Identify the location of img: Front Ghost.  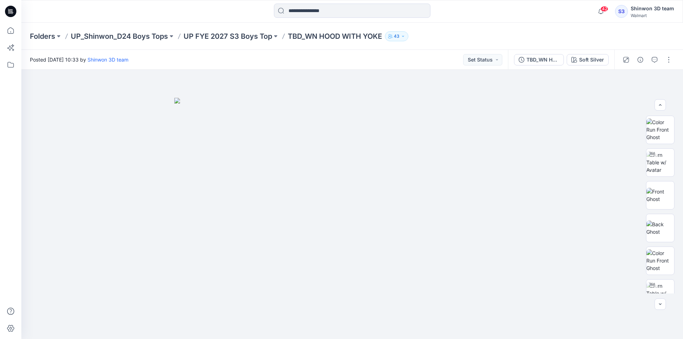
(660, 195).